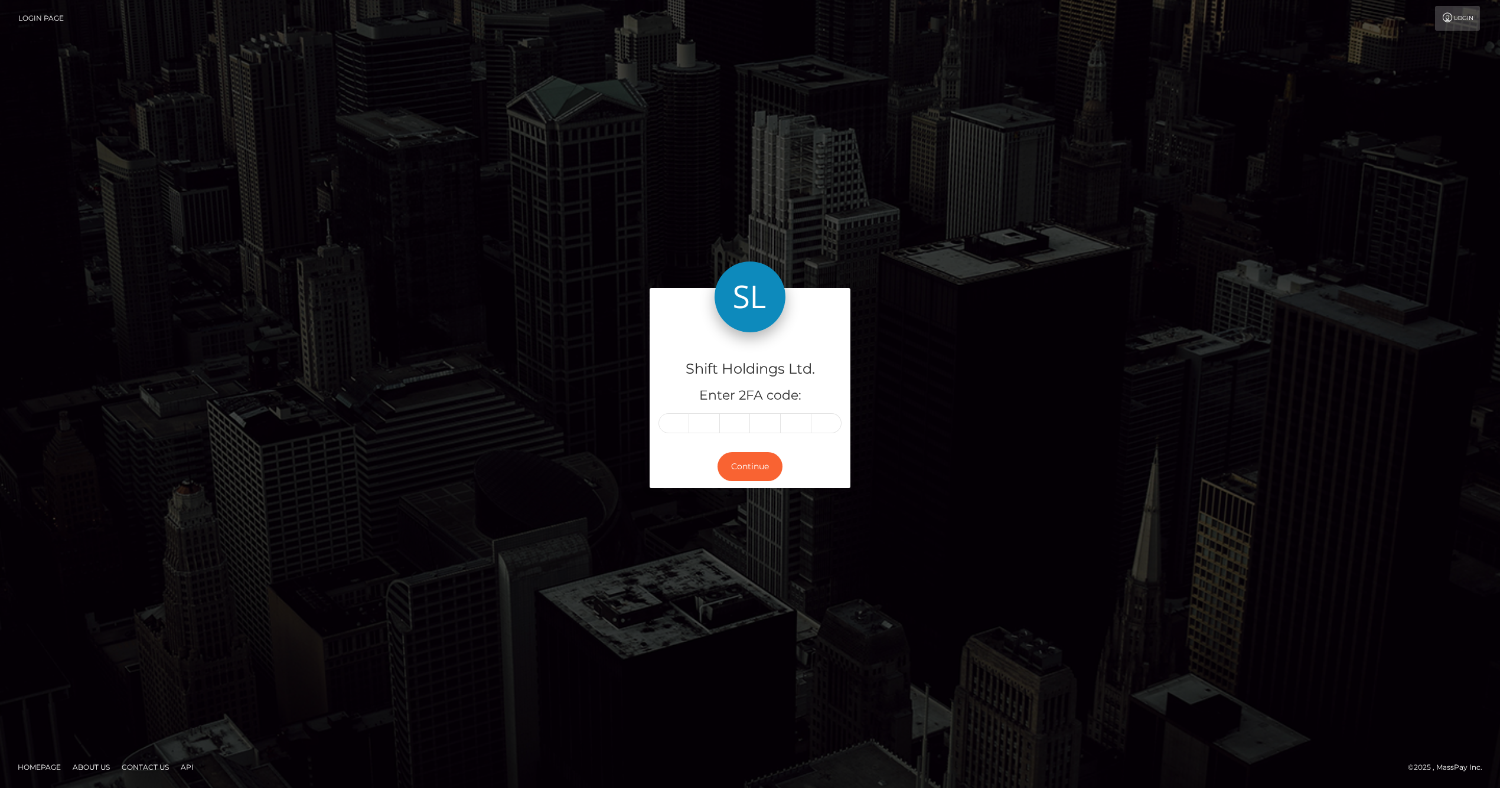 This screenshot has height=788, width=1500. I want to click on div: © 2025 , MassPay Inc., so click(1449, 768).